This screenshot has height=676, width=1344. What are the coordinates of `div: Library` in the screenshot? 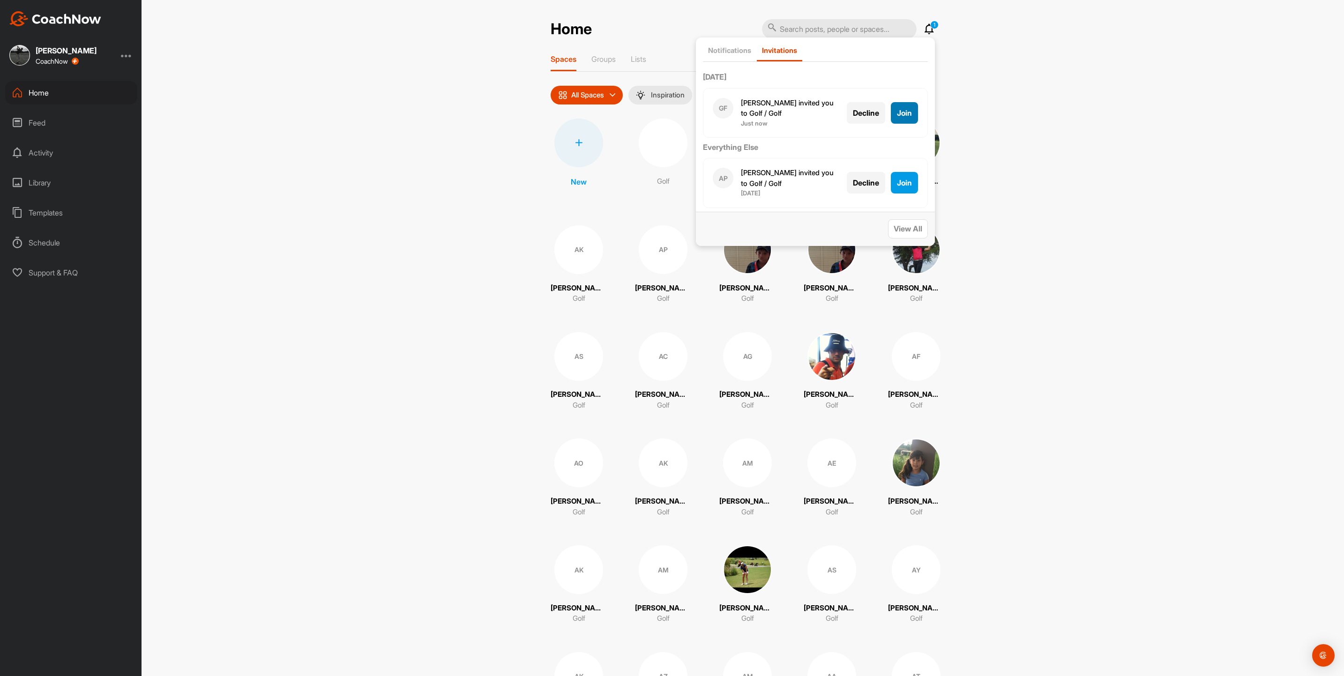 It's located at (71, 183).